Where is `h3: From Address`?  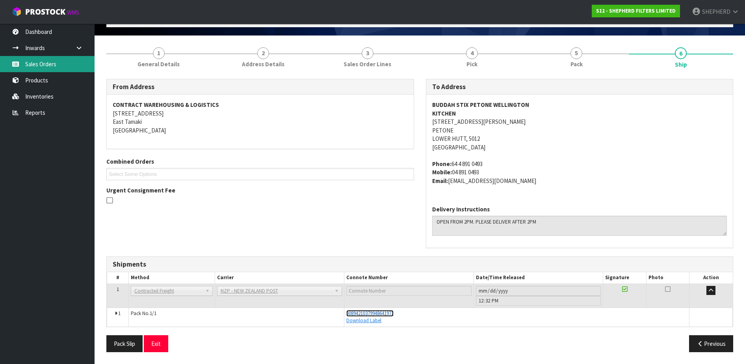
h3: From Address is located at coordinates (260, 87).